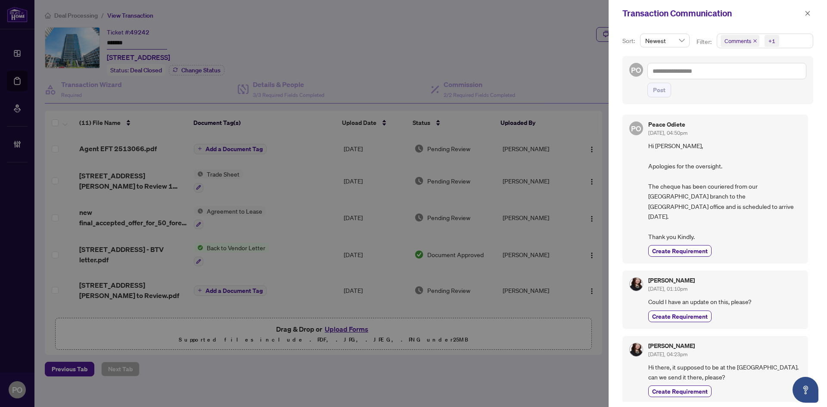  What do you see at coordinates (705, 42) in the screenshot?
I see `p: Filter:` at bounding box center [705, 42].